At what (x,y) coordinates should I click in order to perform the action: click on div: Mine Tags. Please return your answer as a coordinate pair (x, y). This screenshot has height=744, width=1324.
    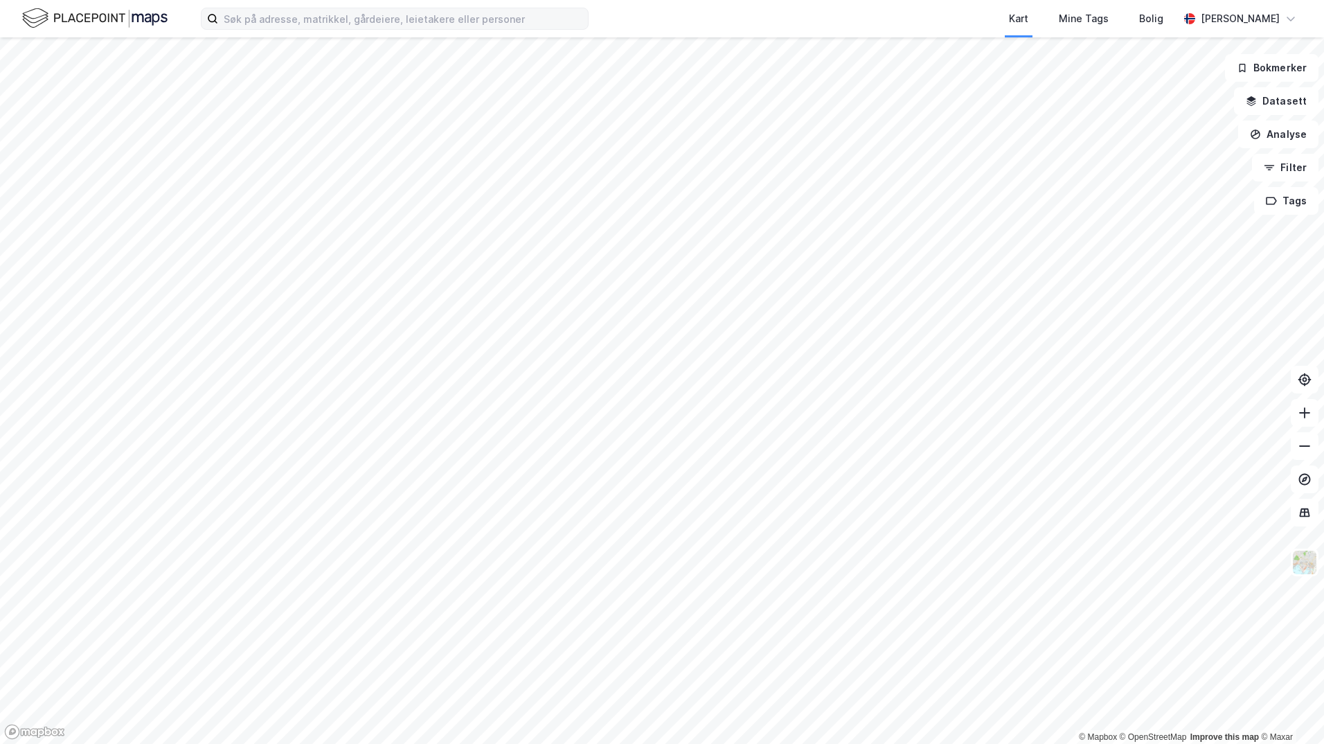
    Looking at the image, I should click on (1084, 19).